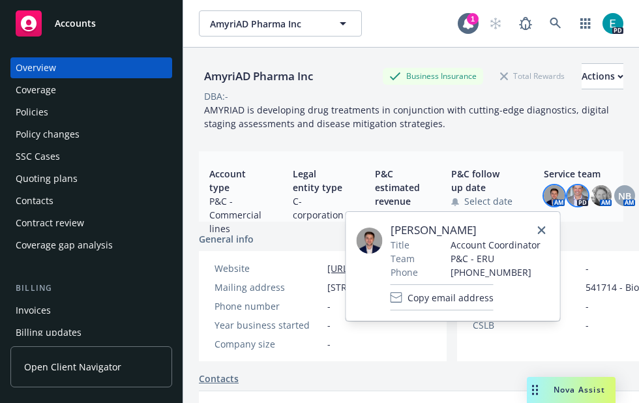 Image resolution: width=639 pixels, height=403 pixels. Describe the element at coordinates (318, 208) in the screenshot. I see `span: C-corporation` at that location.